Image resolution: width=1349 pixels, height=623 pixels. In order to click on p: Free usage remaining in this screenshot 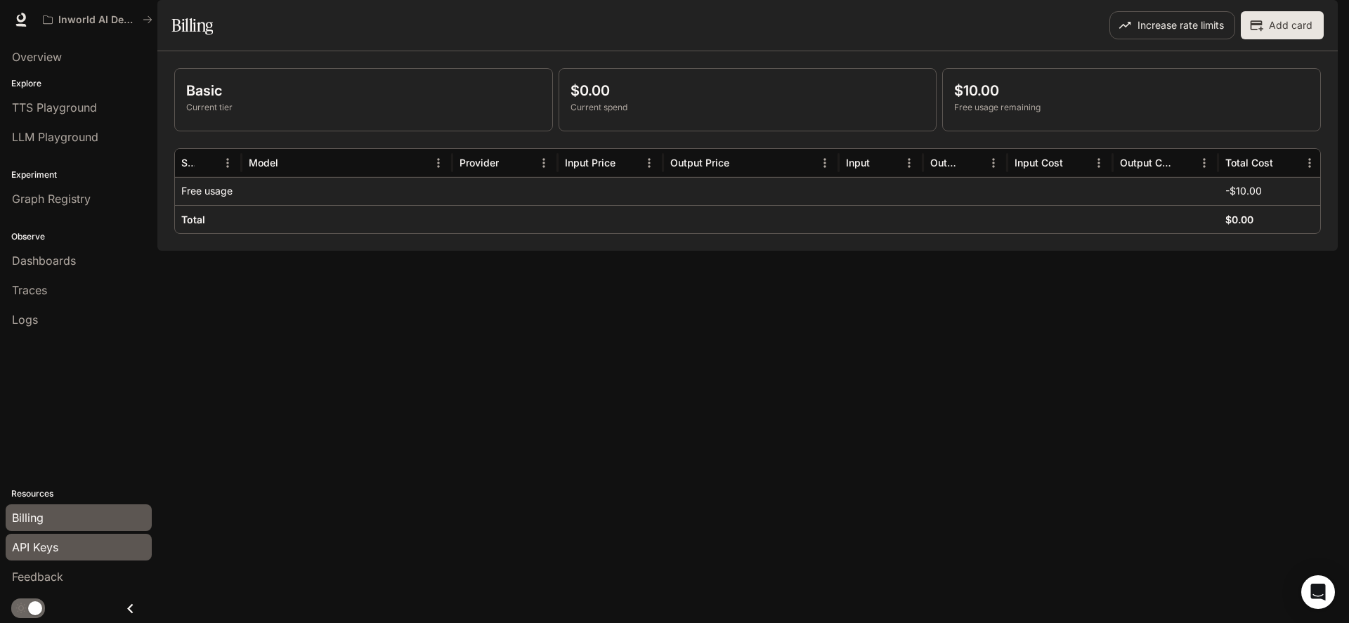, I will do `click(1131, 107)`.